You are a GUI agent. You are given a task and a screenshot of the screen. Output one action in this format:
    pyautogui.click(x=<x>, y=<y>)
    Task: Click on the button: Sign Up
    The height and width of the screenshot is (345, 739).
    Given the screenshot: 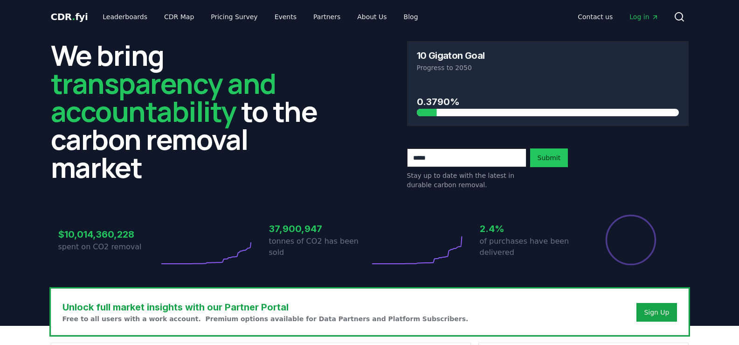 What is the action you would take?
    pyautogui.click(x=656, y=312)
    